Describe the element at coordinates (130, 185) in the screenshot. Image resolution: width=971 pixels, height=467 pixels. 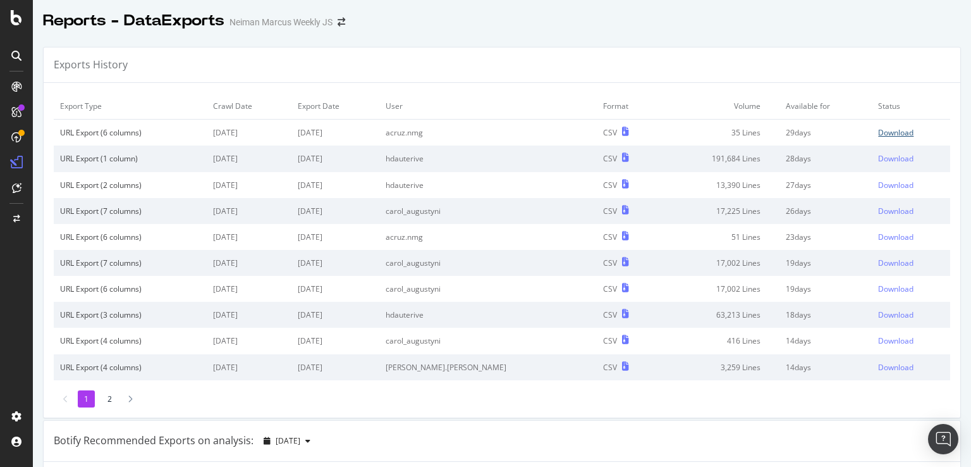
I see `div: URL Export (2 columns)` at that location.